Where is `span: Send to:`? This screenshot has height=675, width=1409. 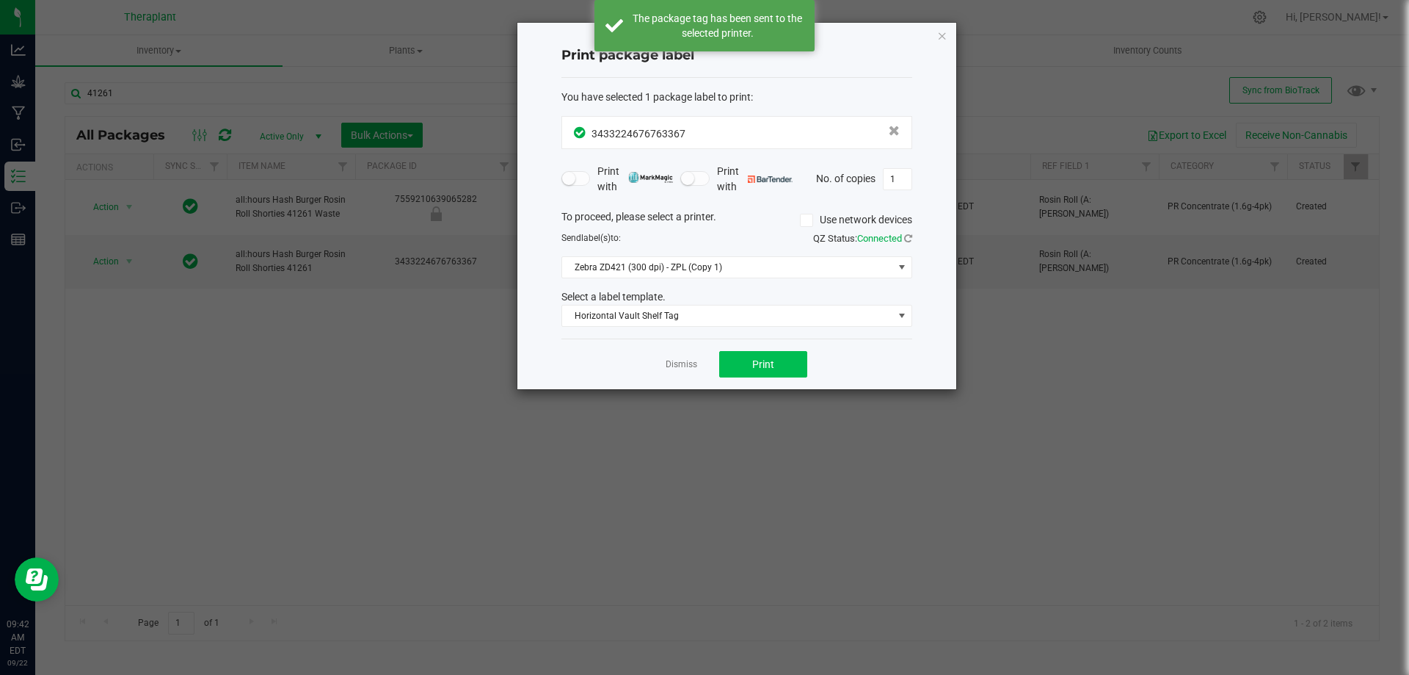 span: Send to: is located at coordinates (591, 238).